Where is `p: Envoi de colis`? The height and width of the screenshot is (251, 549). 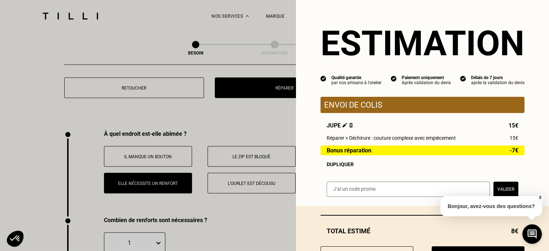 p: Envoi de colis is located at coordinates (422, 105).